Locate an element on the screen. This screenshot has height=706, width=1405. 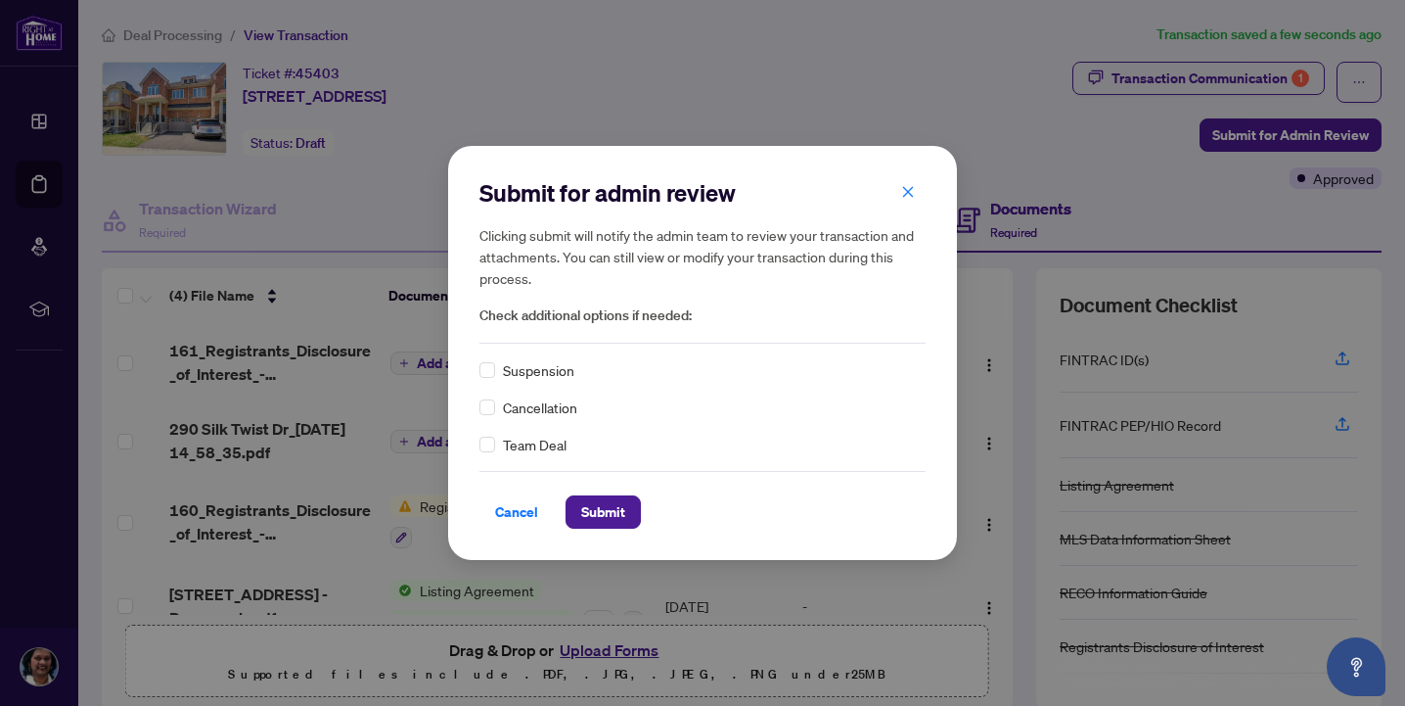
h2: Submit for admin review is located at coordinates (703, 193).